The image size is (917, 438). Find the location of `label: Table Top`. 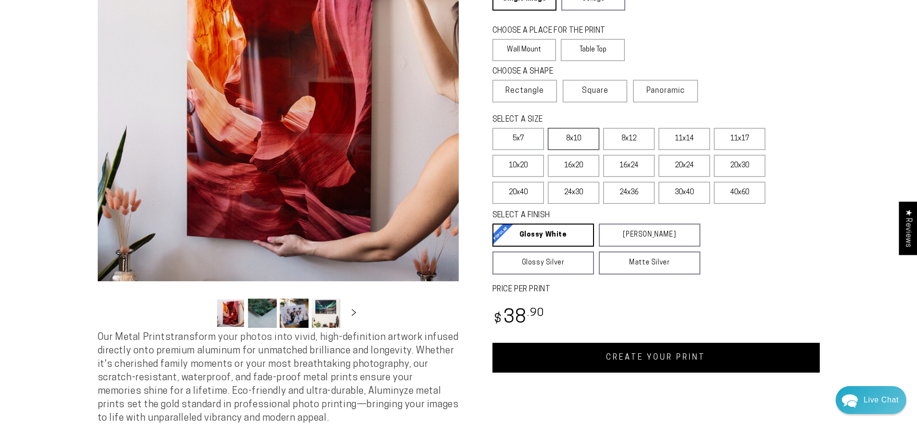

label: Table Top is located at coordinates (592, 50).